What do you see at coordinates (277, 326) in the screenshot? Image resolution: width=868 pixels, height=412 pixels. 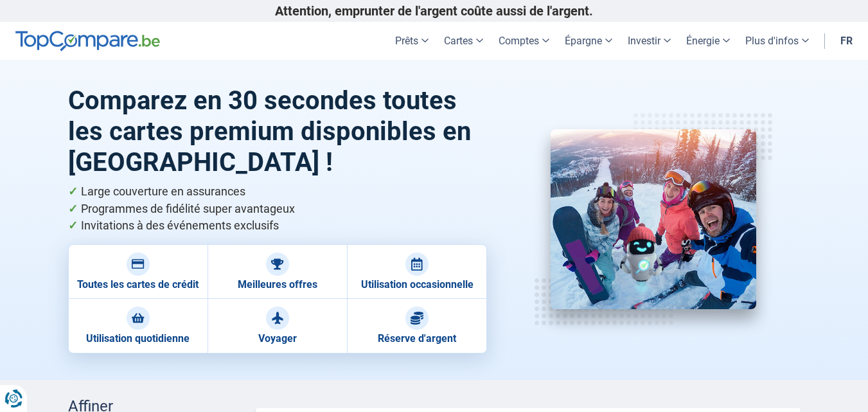 I see `a: Voyager Voyager` at bounding box center [277, 326].